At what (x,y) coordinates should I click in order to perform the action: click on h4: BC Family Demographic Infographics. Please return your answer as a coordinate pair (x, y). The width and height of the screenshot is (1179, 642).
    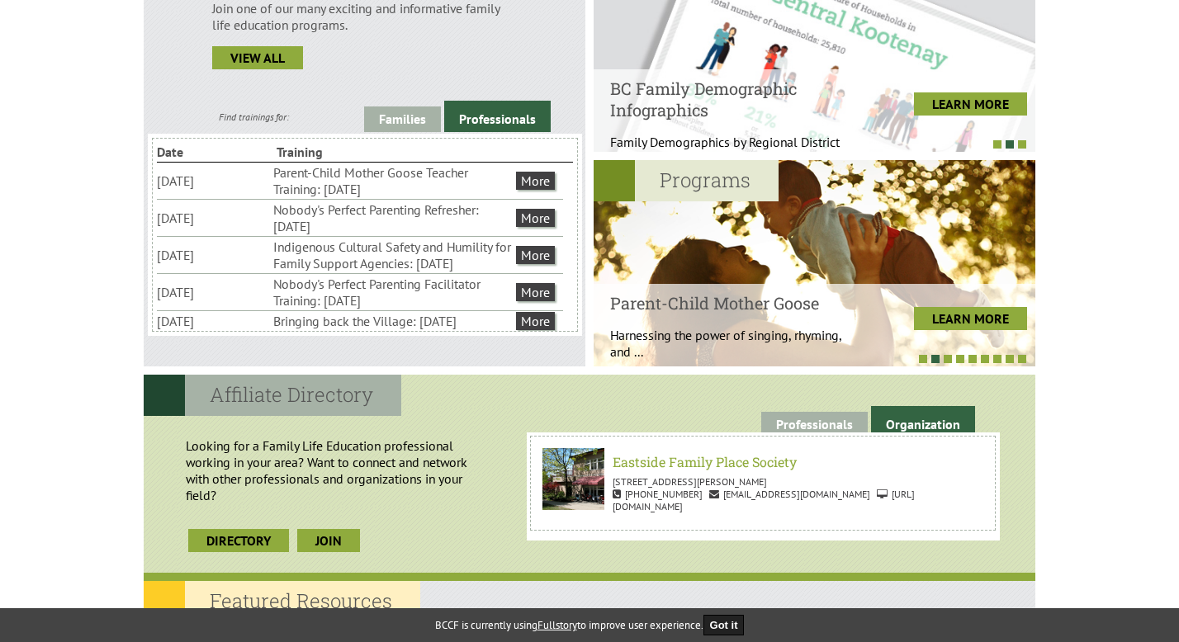
    Looking at the image, I should click on (733, 99).